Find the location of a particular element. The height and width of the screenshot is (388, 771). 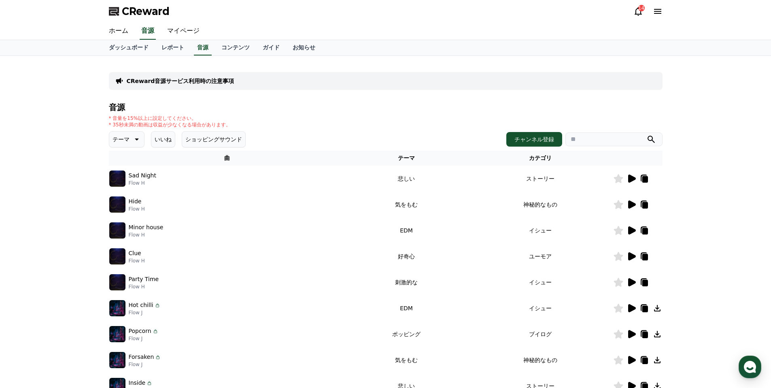

span: Messages is located at coordinates (79, 272).